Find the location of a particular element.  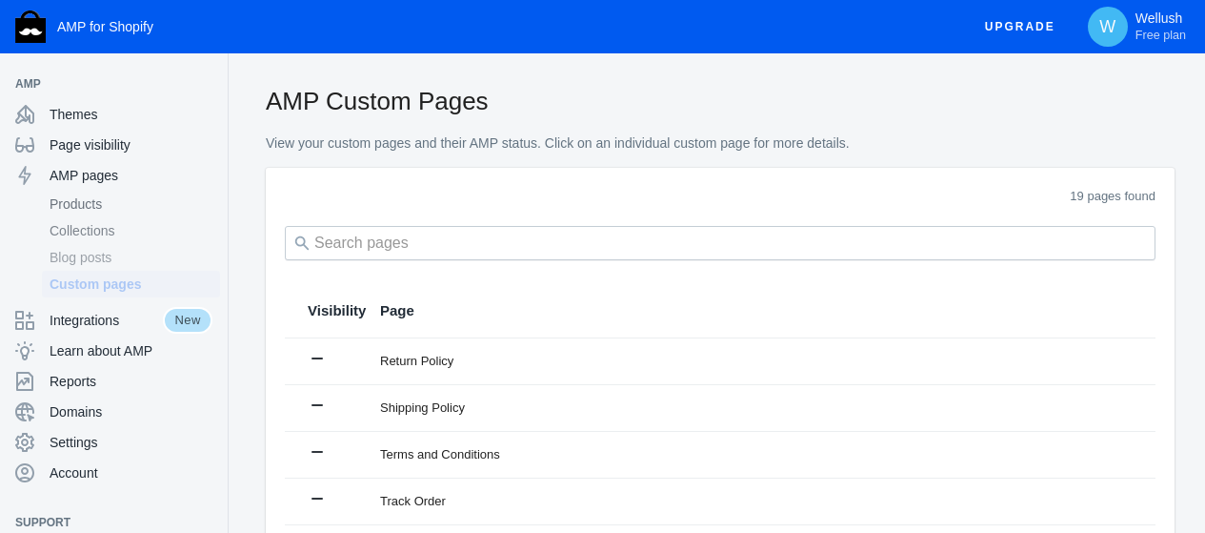

a: Products is located at coordinates (131, 204).